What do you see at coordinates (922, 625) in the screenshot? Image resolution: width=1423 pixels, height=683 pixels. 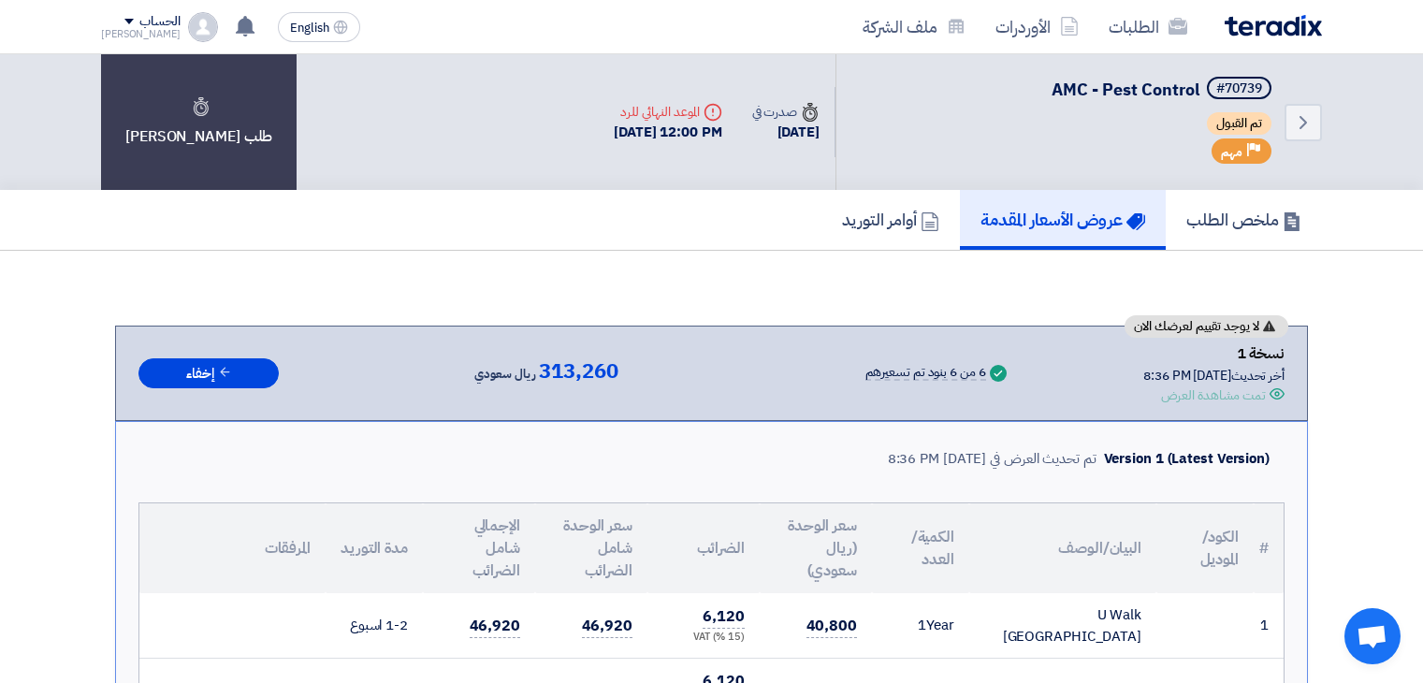 I see `span: 1` at bounding box center [922, 625].